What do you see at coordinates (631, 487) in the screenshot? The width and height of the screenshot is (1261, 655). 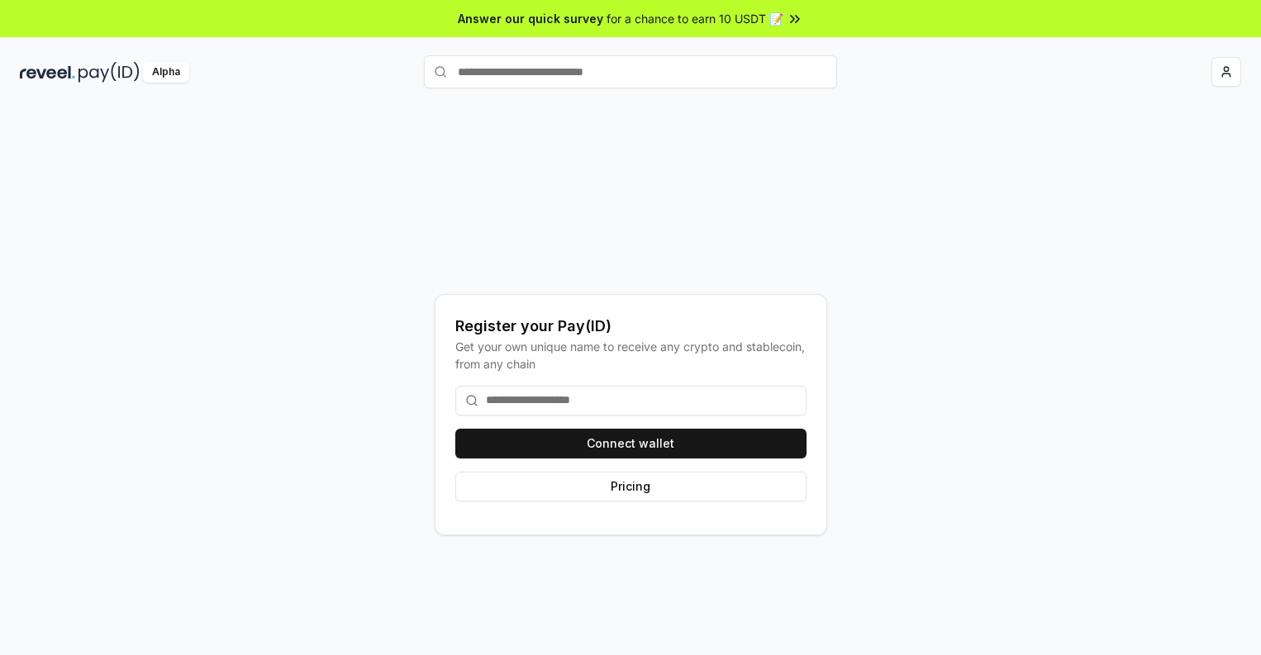 I see `button: Pricing` at bounding box center [631, 487].